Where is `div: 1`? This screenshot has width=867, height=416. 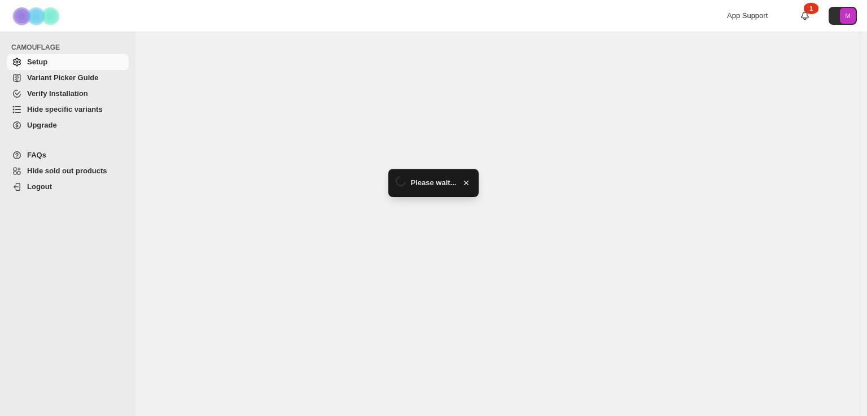 div: 1 is located at coordinates (811, 8).